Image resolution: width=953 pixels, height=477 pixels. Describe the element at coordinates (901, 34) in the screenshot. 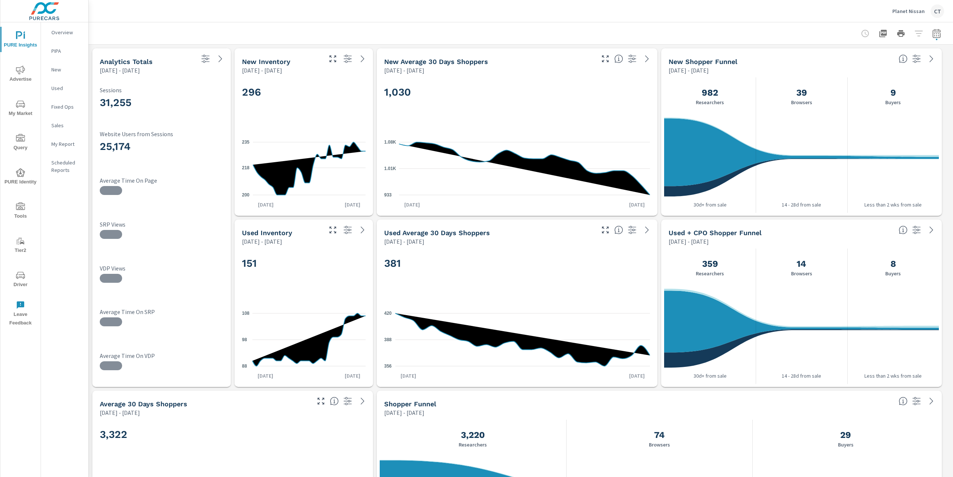

I see `button: Print Report` at that location.